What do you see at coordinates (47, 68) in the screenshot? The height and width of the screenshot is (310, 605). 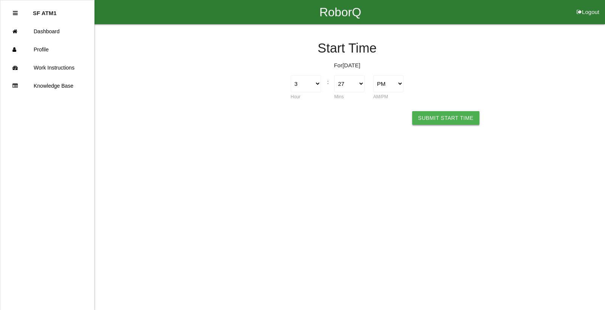 I see `a: Work Instructions` at bounding box center [47, 68].